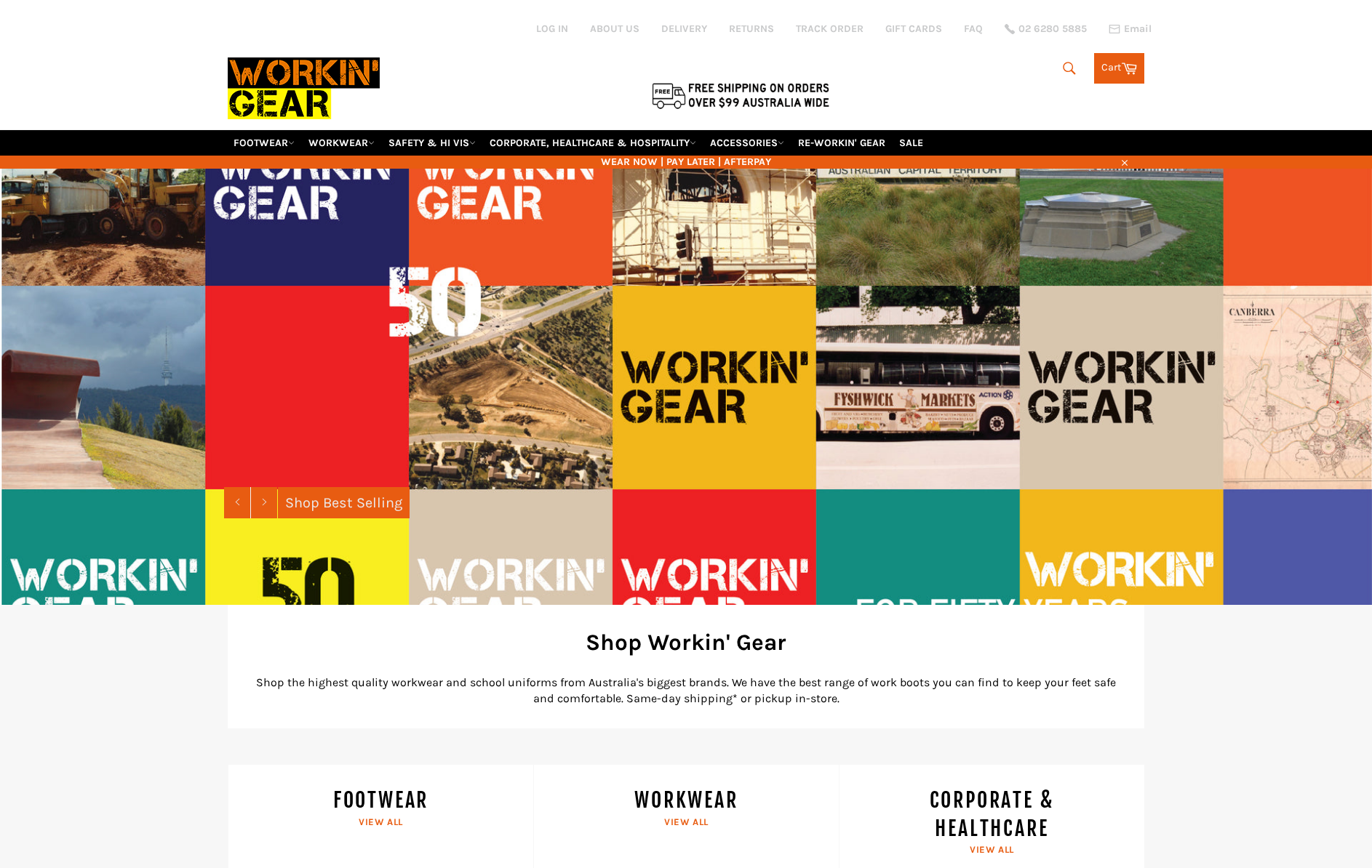  Describe the element at coordinates (552, 28) in the screenshot. I see `a: Log in` at that location.